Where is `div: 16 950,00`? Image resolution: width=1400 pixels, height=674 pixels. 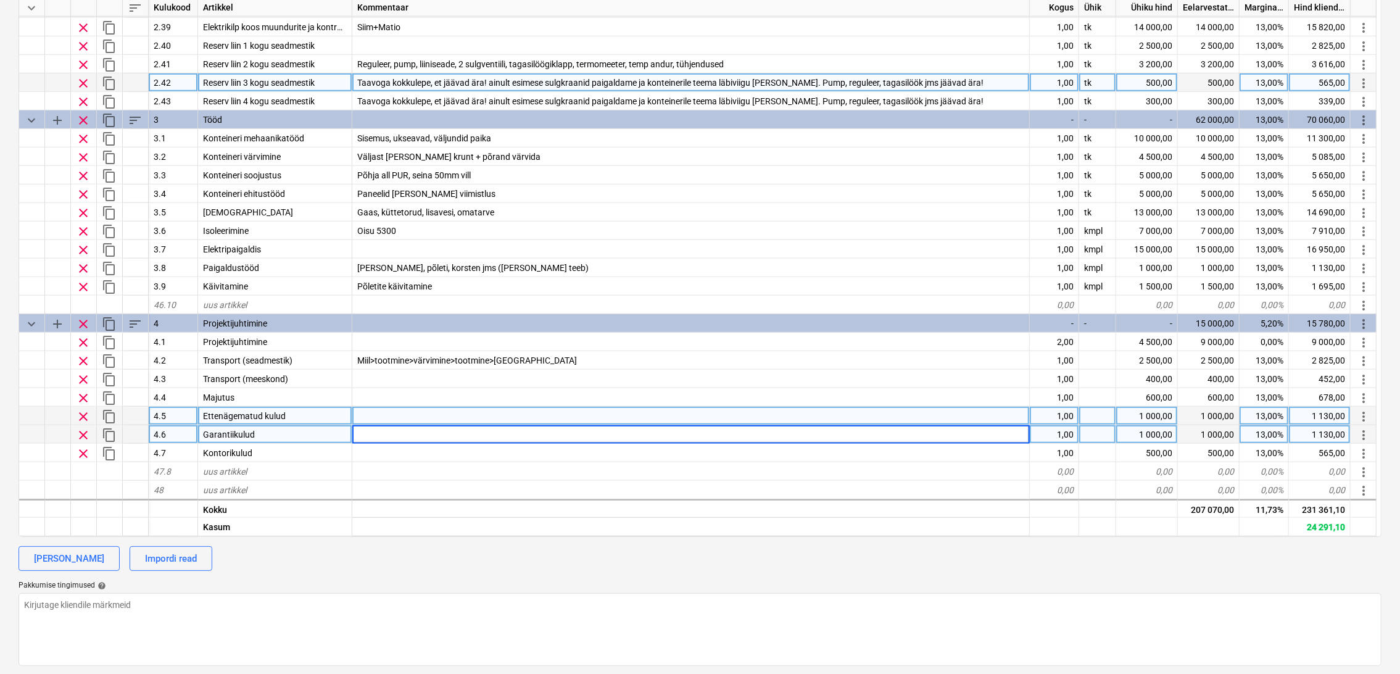
div: 16 950,00 is located at coordinates (1320, 249).